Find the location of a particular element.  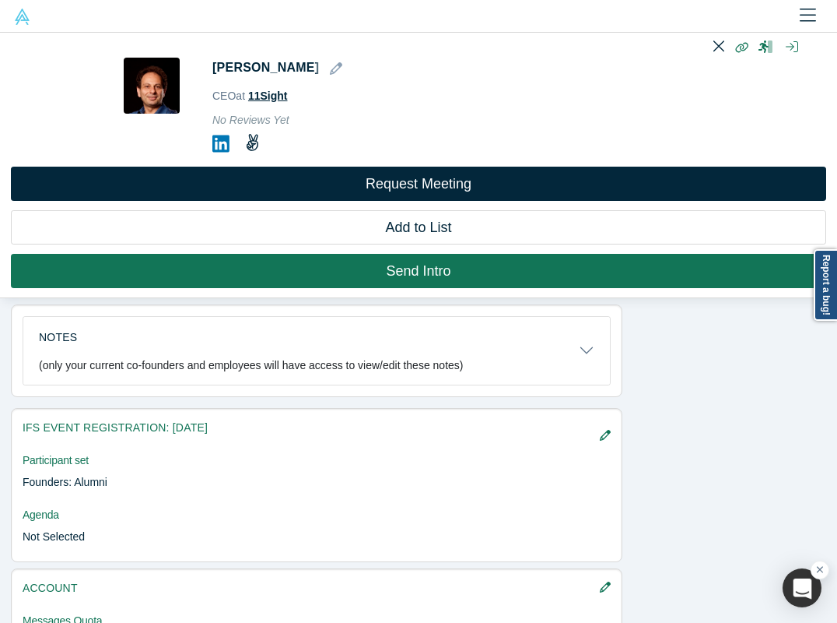

dt: Agenda is located at coordinates (317, 514).